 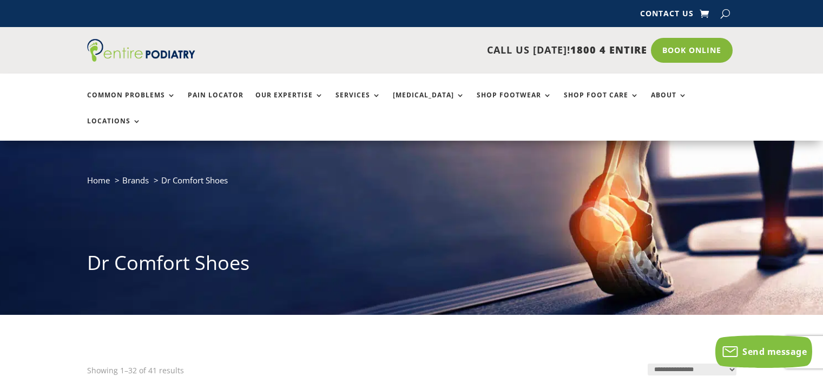 What do you see at coordinates (194, 180) in the screenshot?
I see `span: Dr Comfort Shoes` at bounding box center [194, 180].